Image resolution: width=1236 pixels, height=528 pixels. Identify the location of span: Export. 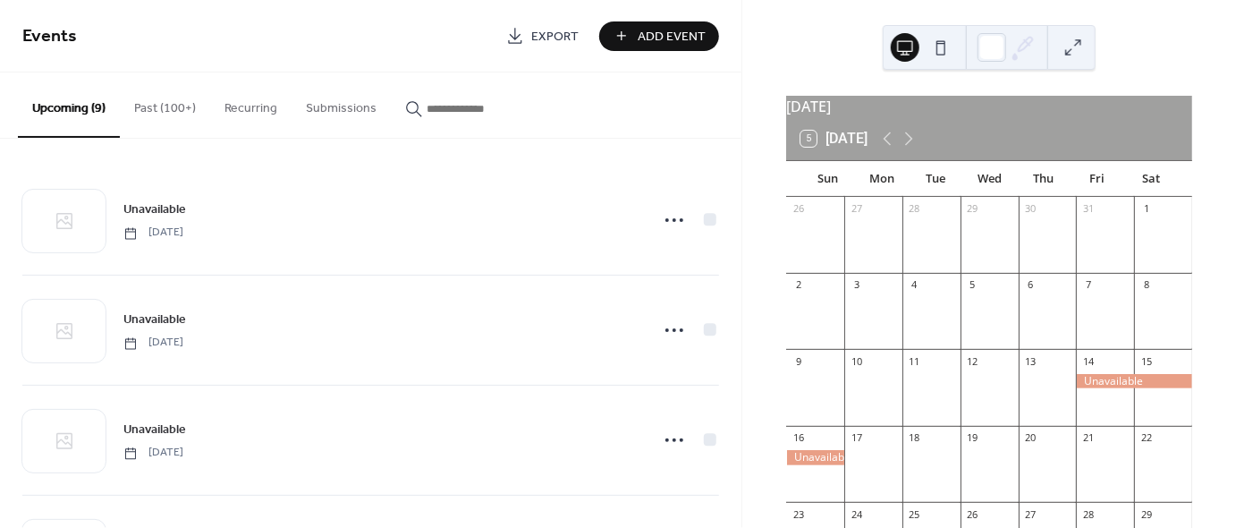
(555, 37).